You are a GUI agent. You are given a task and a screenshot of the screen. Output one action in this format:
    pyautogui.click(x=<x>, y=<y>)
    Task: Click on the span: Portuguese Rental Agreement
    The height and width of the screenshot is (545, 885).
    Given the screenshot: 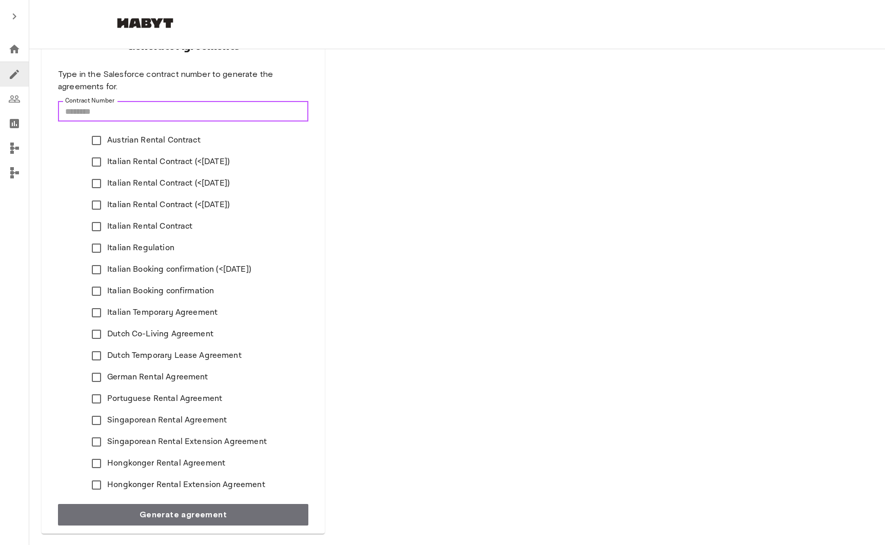 What is the action you would take?
    pyautogui.click(x=165, y=399)
    